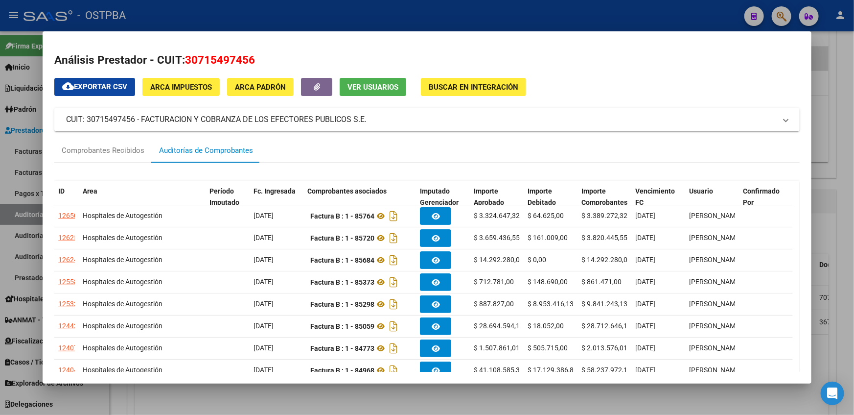  Describe the element at coordinates (761, 196) in the screenshot. I see `span: Confirmado Por` at that location.